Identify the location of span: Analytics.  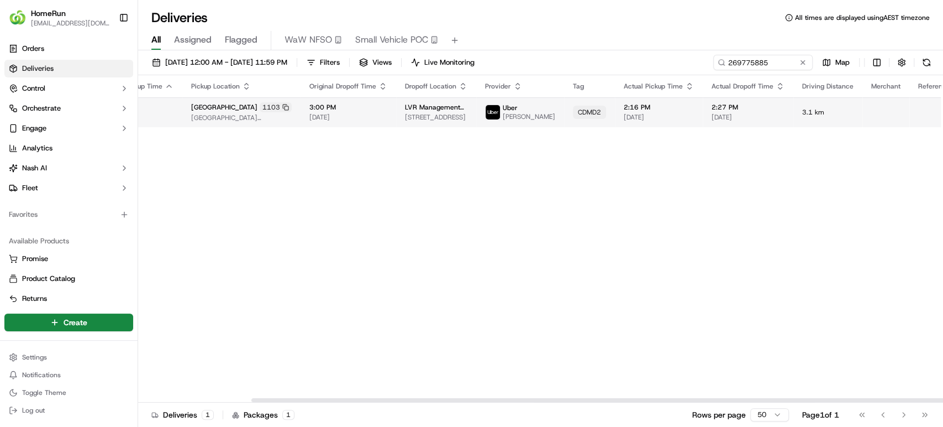
(37, 148).